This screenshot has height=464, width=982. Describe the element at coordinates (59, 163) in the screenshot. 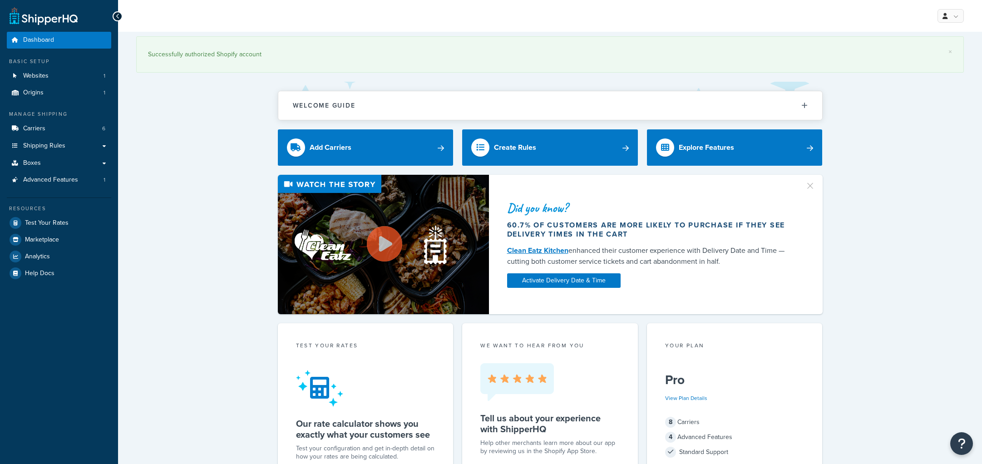

I see `li: Boxes` at that location.